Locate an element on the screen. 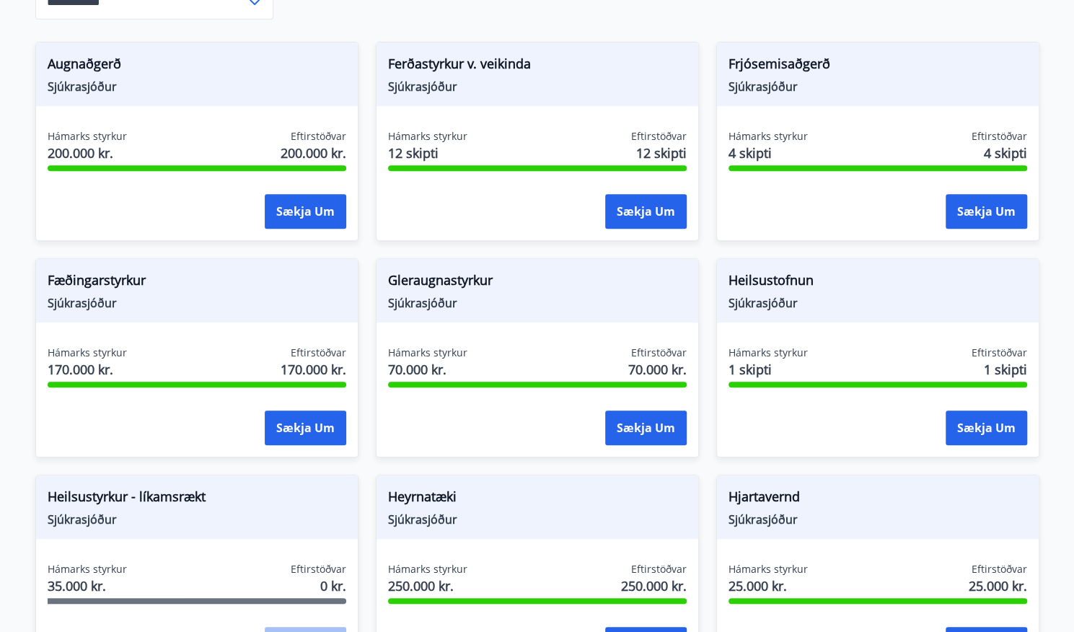 Image resolution: width=1074 pixels, height=632 pixels. span: Heyrnatæki is located at coordinates (537, 499).